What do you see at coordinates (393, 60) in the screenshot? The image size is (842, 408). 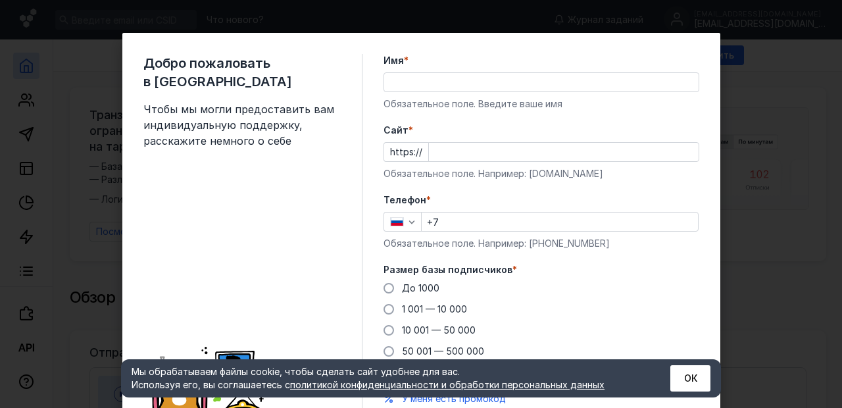 I see `span: Имя` at bounding box center [393, 60].